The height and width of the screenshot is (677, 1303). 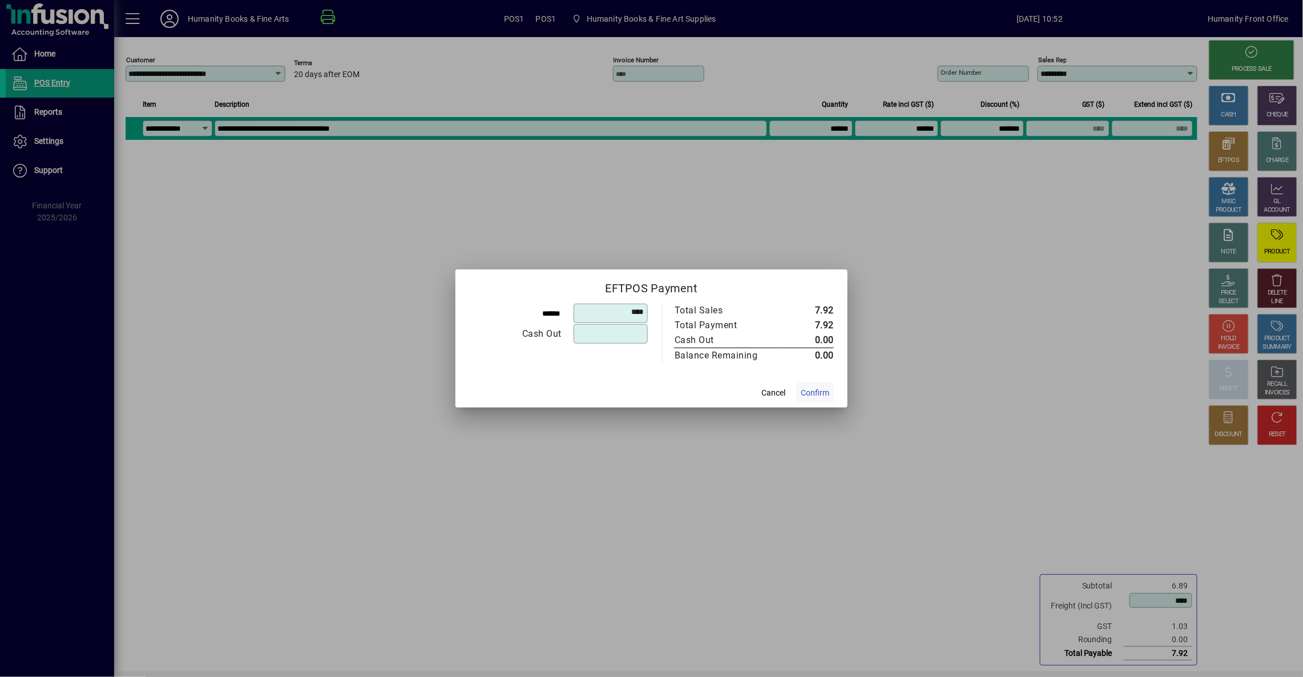 What do you see at coordinates (815, 393) in the screenshot?
I see `span: Confirm` at bounding box center [815, 393].